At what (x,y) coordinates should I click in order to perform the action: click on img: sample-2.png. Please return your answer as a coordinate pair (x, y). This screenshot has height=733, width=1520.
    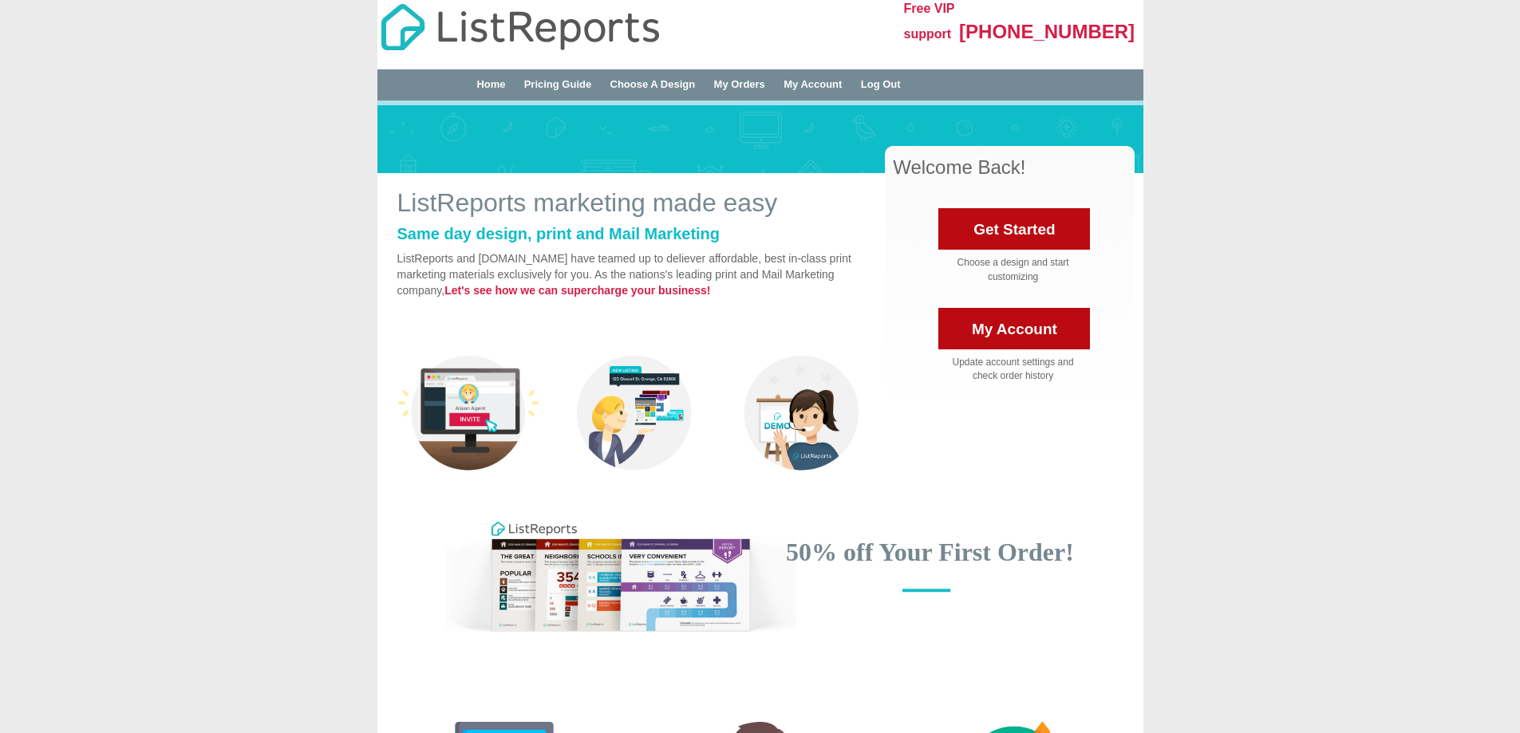
    Looking at the image, I should click on (634, 413).